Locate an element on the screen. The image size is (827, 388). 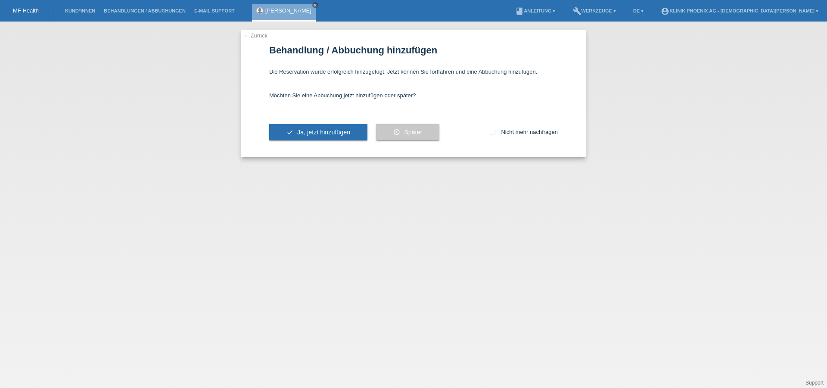
a: E-Mail Support is located at coordinates (215, 11).